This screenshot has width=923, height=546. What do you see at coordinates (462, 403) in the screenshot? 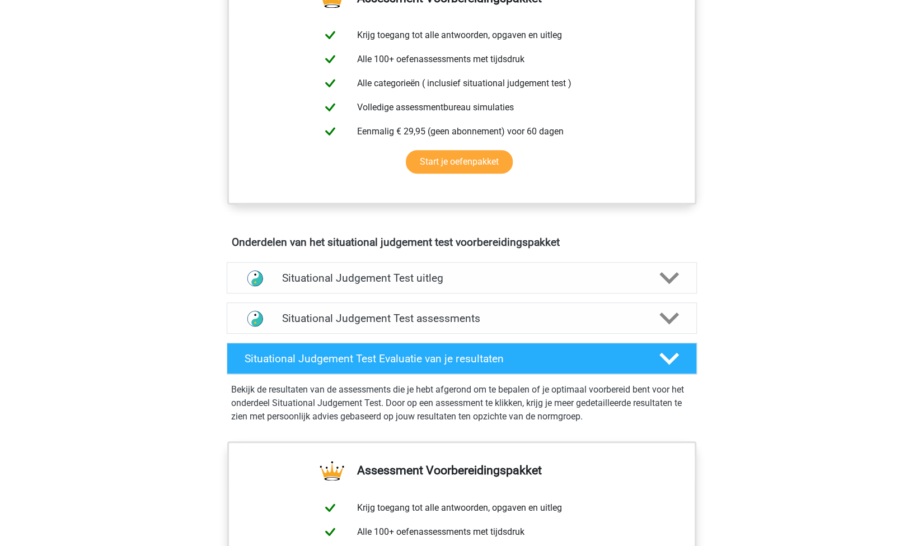
I see `p: Bekijk de resultaten van de assessments die je hebt afgerond om te bepalen of je optimaal voorber...` at bounding box center [462, 403].